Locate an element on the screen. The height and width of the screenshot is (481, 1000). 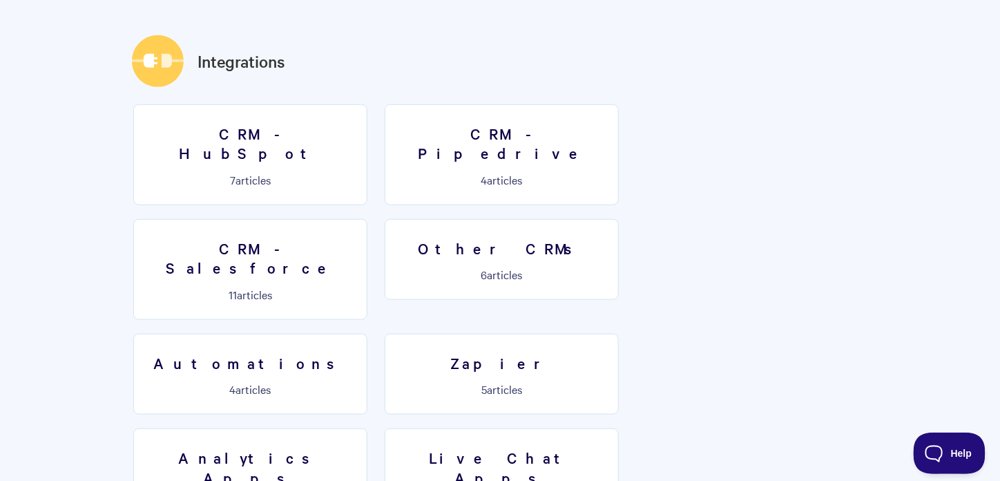
a: CRM - Salesforce 11articles is located at coordinates (250, 269).